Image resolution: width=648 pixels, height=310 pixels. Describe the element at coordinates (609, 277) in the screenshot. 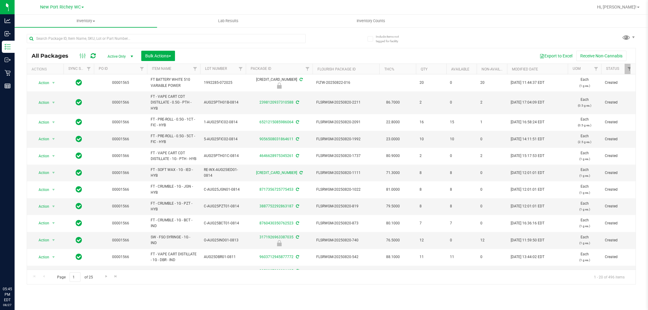

I see `span: 1 - 20 of 496 items` at that location.